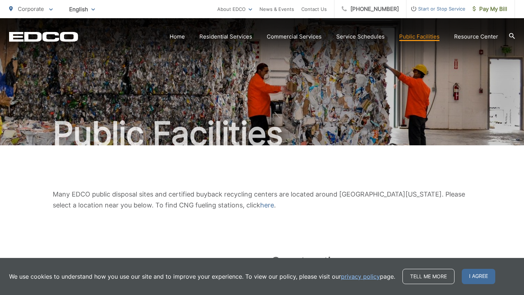 This screenshot has height=295, width=524. I want to click on a: Tell me more, so click(428, 277).